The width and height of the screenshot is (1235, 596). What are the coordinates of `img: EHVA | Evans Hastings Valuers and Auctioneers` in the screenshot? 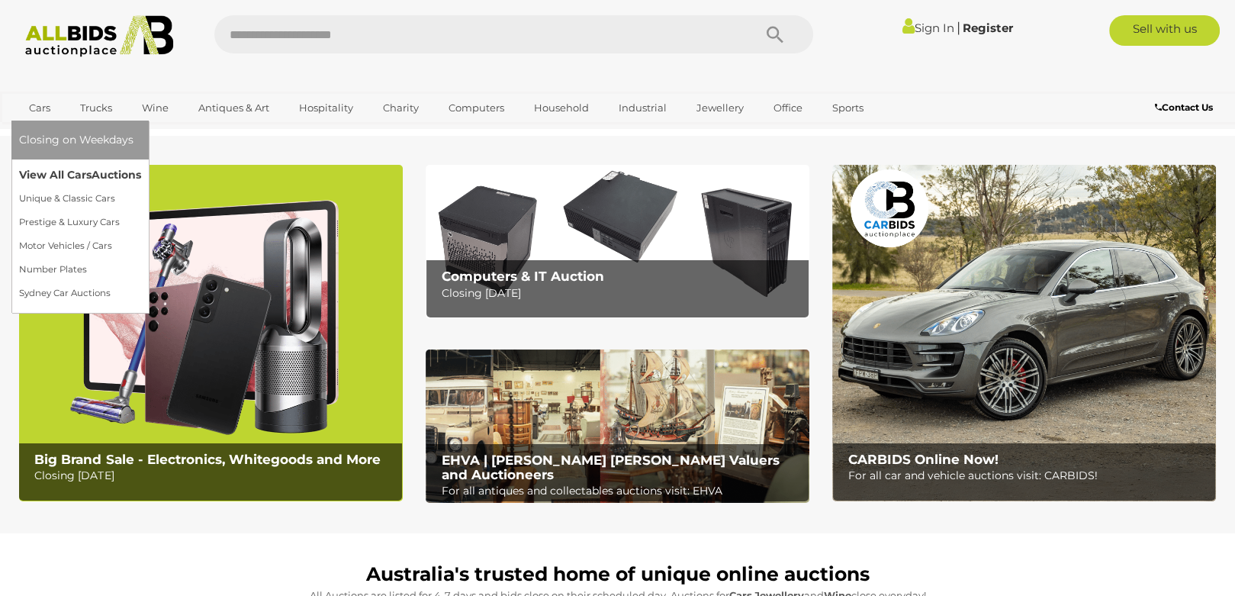 It's located at (617, 426).